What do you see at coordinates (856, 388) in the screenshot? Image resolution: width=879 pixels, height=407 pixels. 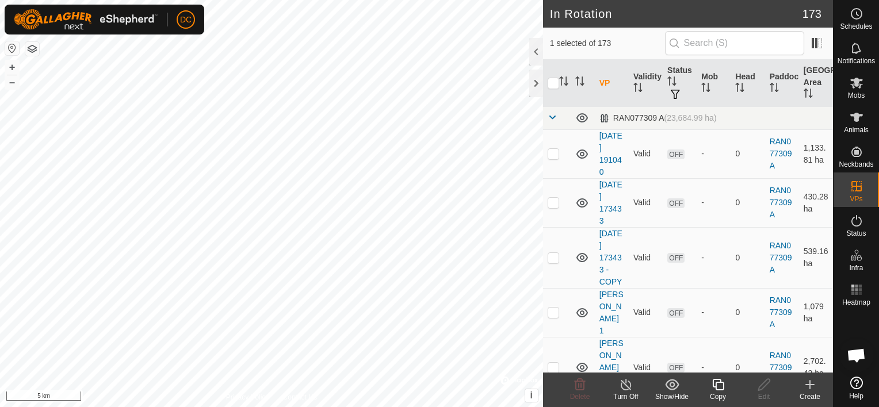 I see `a: Help` at bounding box center [856, 388].